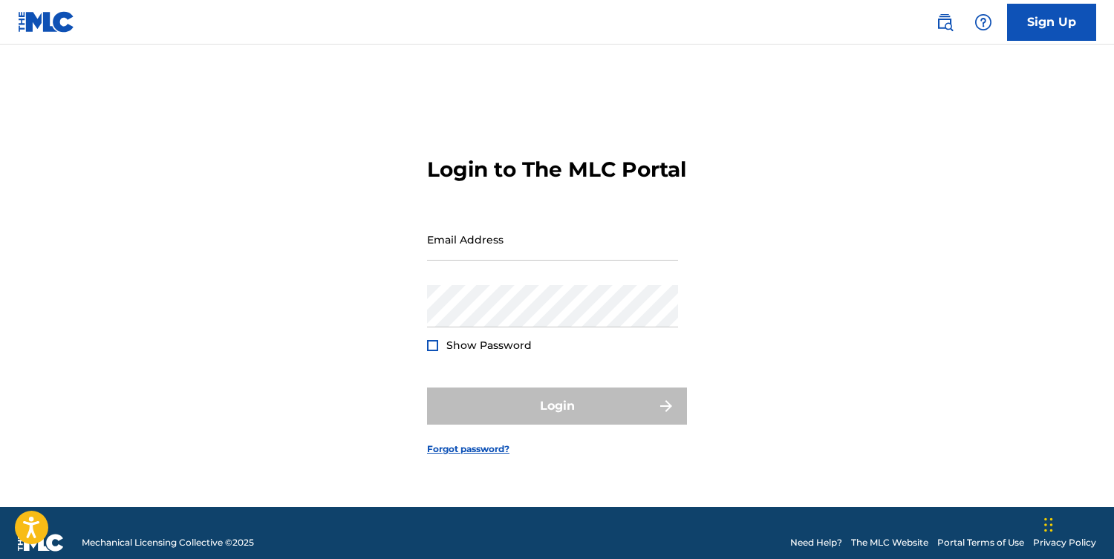 This screenshot has width=1114, height=559. I want to click on a: Public Search, so click(944, 22).